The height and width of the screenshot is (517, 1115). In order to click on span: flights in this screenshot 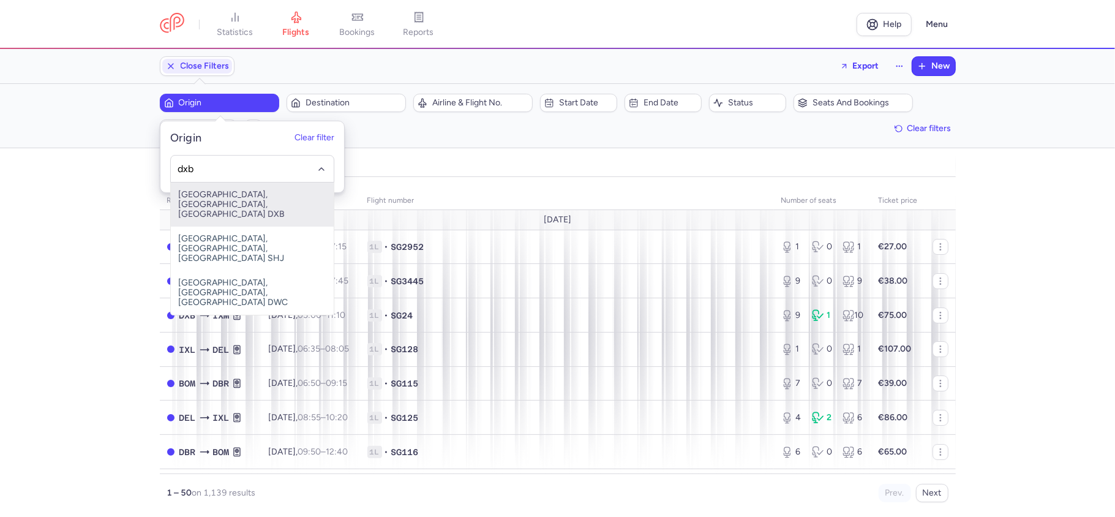, I will do `click(296, 32)`.